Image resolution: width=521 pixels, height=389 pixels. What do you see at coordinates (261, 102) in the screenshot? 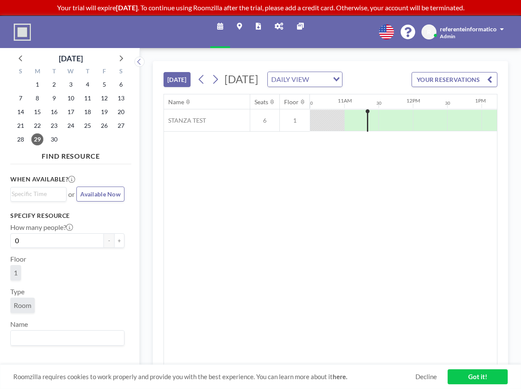
I see `div: Seats` at bounding box center [261, 102].